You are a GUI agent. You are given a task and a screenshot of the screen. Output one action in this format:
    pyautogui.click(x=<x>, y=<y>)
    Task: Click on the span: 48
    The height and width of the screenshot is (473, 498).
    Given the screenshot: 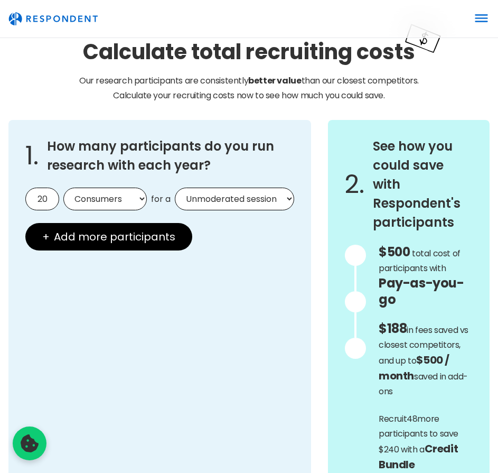 What is the action you would take?
    pyautogui.click(x=412, y=418)
    